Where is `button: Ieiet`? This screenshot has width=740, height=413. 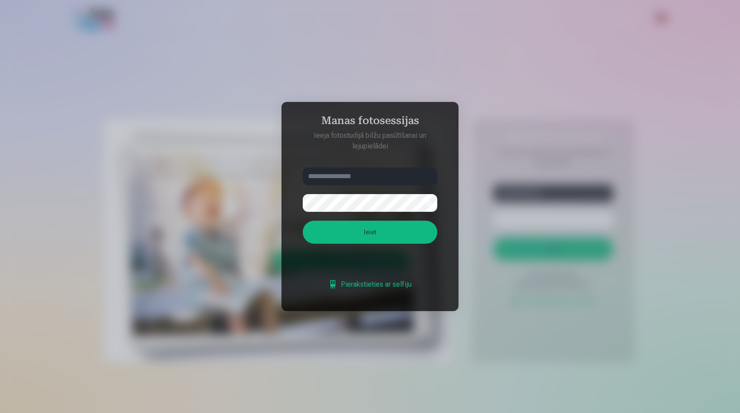
button: Ieiet is located at coordinates (370, 232).